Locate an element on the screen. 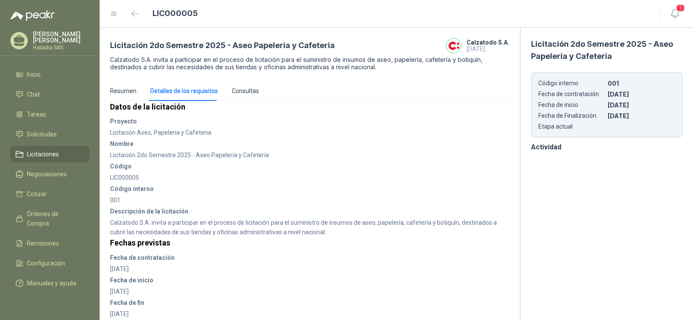  strong: Código interno is located at coordinates (310, 189).